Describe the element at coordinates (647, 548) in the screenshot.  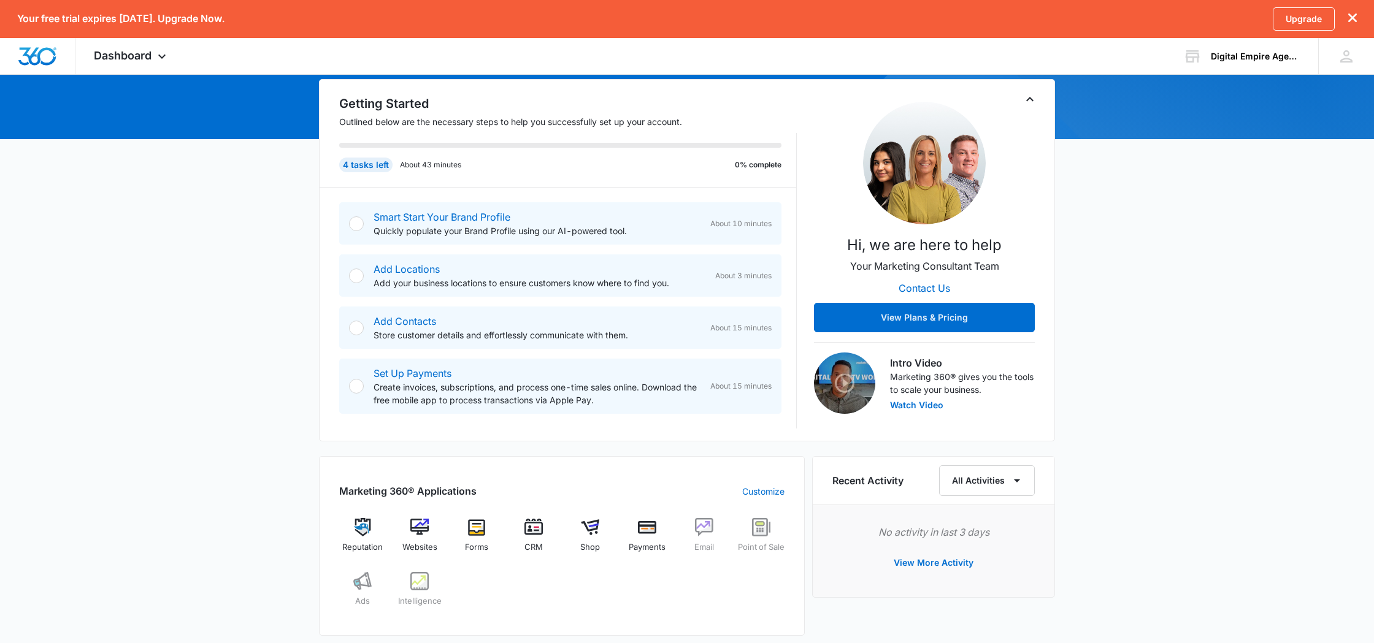
I see `span: Payments` at that location.